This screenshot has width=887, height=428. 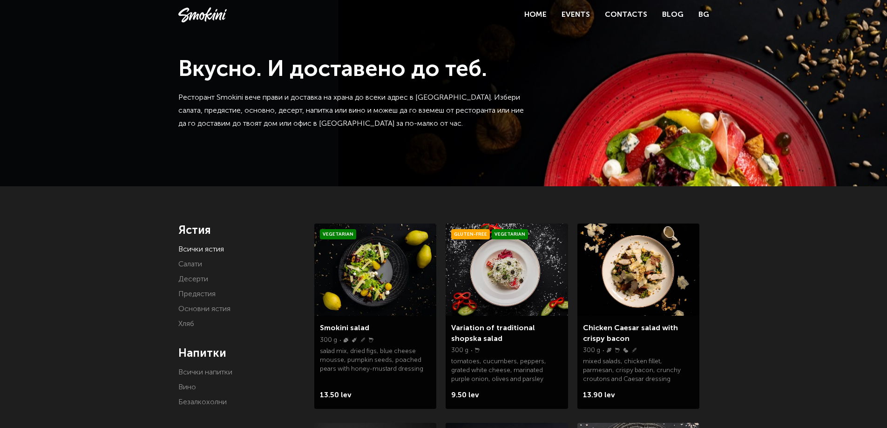 What do you see at coordinates (205, 372) in the screenshot?
I see `a: Всички напитки` at bounding box center [205, 372].